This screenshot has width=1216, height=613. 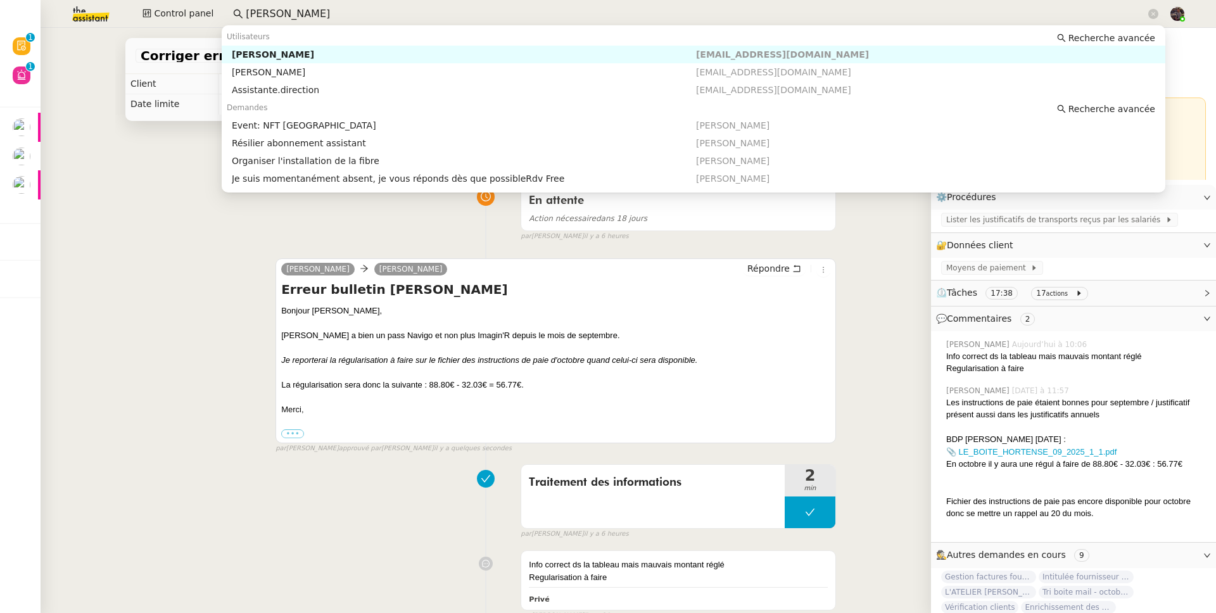 What do you see at coordinates (464, 179) in the screenshot?
I see `div: Je suis momentanément absent, je vous réponds dès que possibleRdv Free` at bounding box center [464, 179].